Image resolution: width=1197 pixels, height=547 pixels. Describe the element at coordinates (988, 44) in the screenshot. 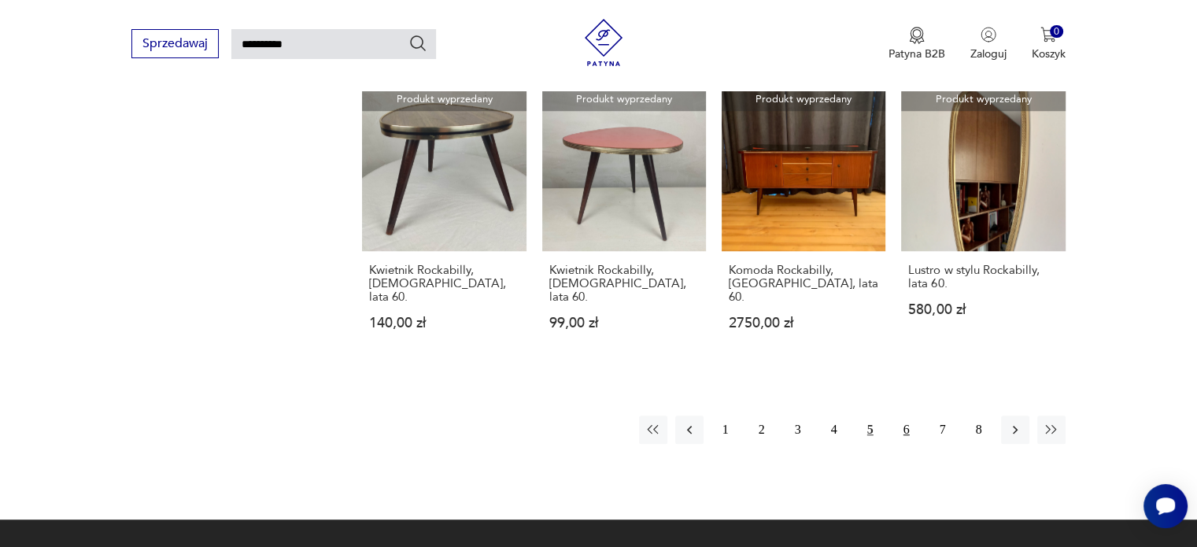

I see `button: Zaloguj` at that location.